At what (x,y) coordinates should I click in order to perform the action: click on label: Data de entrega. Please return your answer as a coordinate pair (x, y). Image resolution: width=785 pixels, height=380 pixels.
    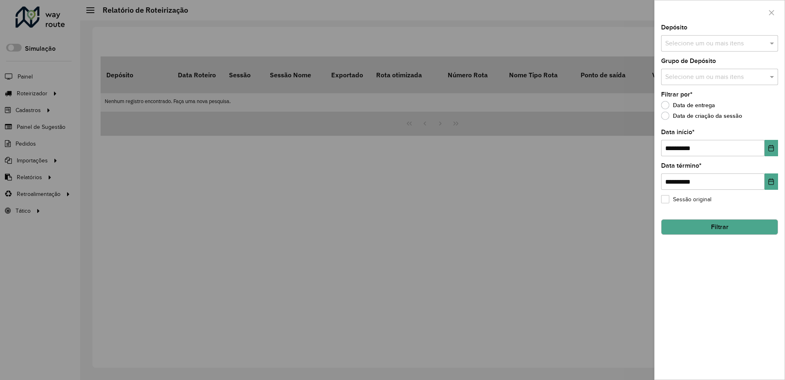
    Looking at the image, I should click on (688, 105).